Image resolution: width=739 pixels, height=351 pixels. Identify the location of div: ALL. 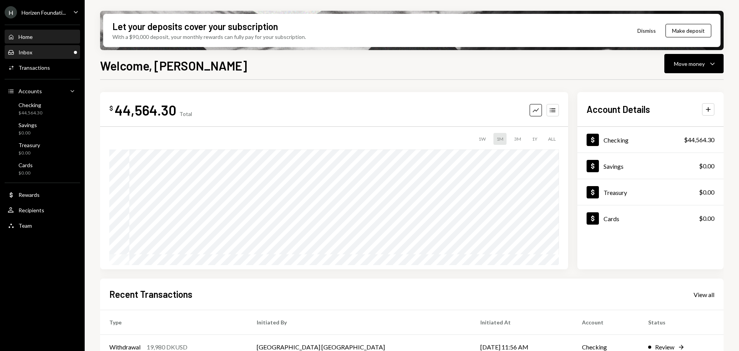
(552, 139).